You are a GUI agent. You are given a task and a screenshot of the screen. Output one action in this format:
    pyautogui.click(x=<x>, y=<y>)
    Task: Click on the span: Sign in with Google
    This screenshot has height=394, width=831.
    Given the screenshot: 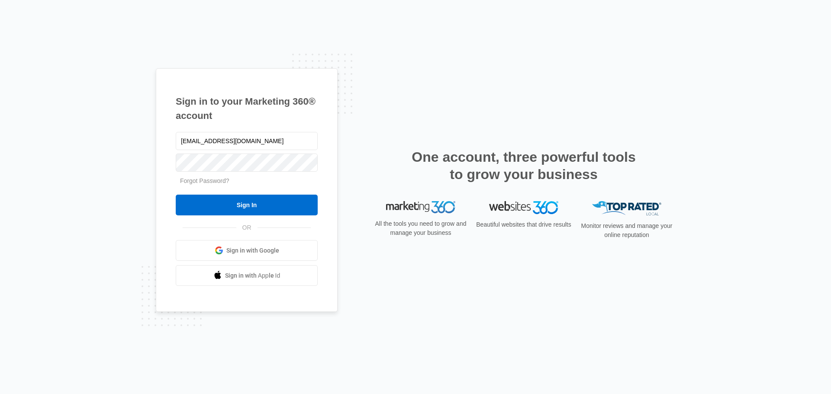 What is the action you would take?
    pyautogui.click(x=253, y=251)
    